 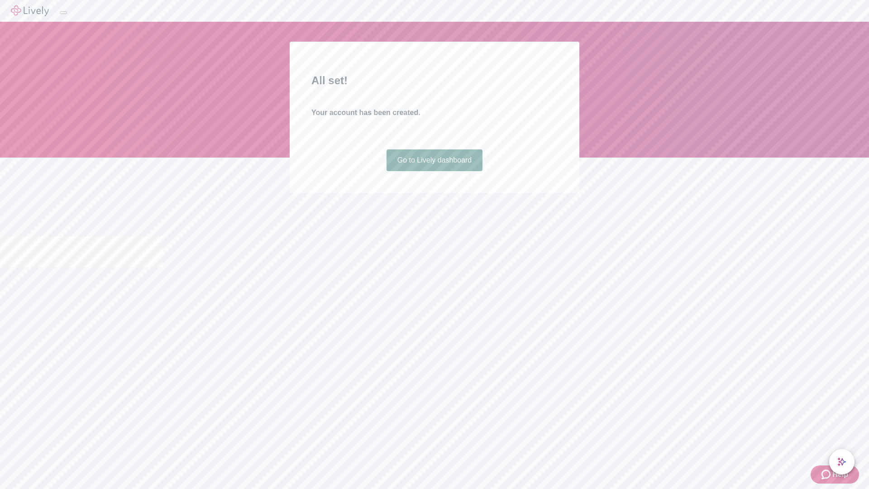 I want to click on button: chat, so click(x=842, y=462).